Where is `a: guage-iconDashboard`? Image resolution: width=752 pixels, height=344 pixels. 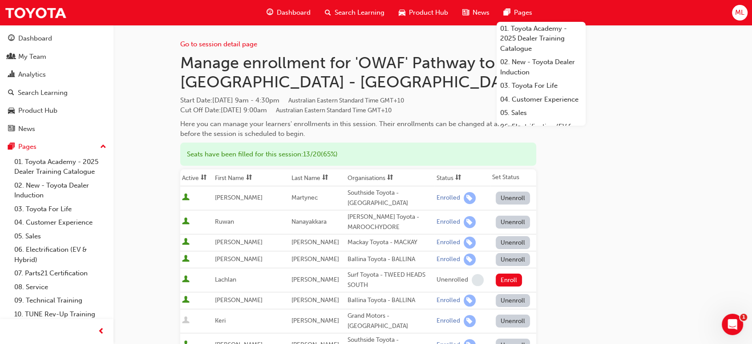 a: guage-iconDashboard is located at coordinates (288, 12).